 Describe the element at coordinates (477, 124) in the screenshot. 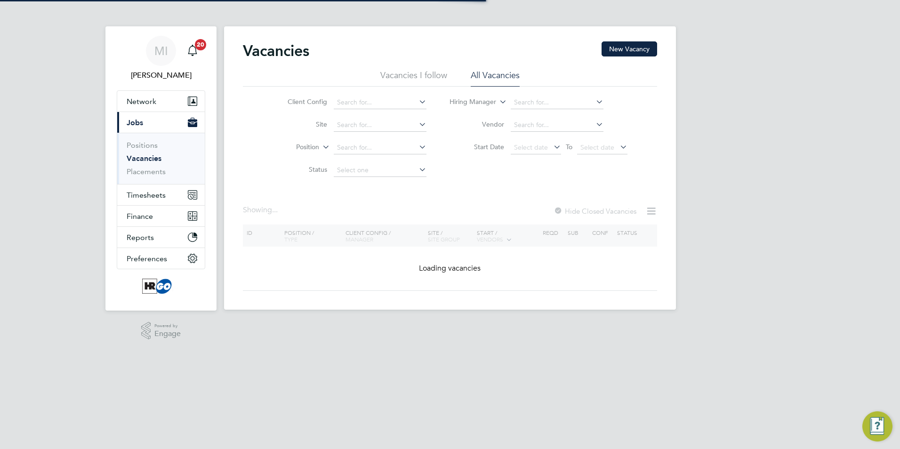

I see `label: Vendor` at that location.